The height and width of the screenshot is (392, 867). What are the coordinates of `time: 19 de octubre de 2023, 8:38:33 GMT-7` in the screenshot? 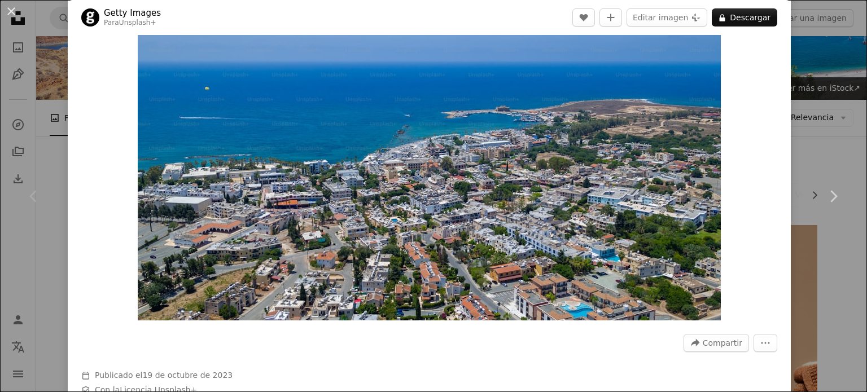 It's located at (187, 376).